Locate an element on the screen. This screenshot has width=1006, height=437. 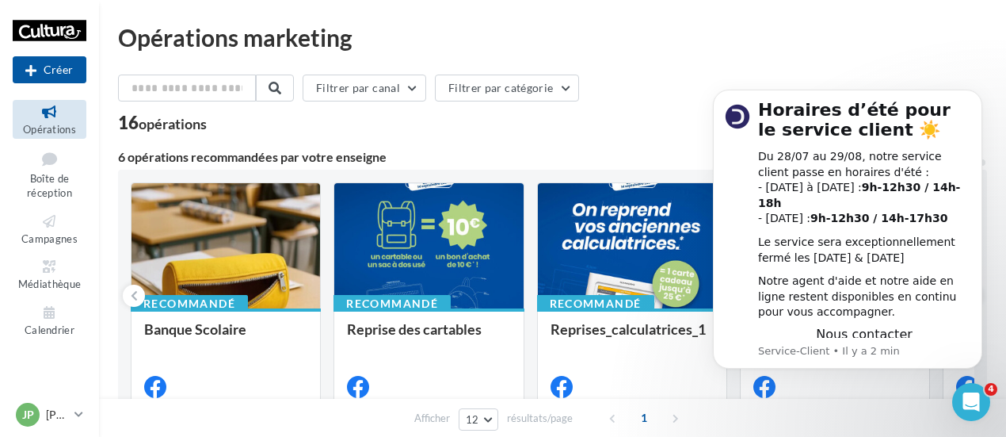
span: résultats/page is located at coordinates (540, 418).